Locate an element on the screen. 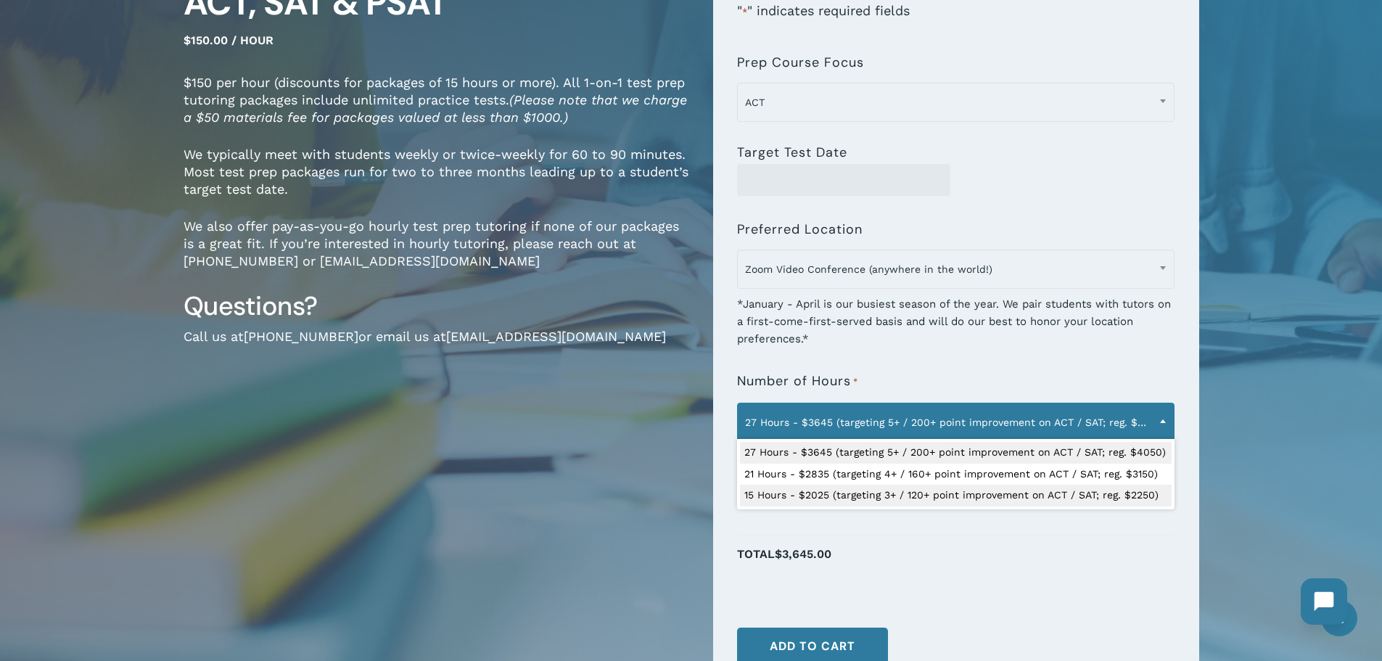  p: We also offer pay-as-you-go hourly test prep tutoring if none of our packages is a great fit. If ... is located at coordinates (437, 253).